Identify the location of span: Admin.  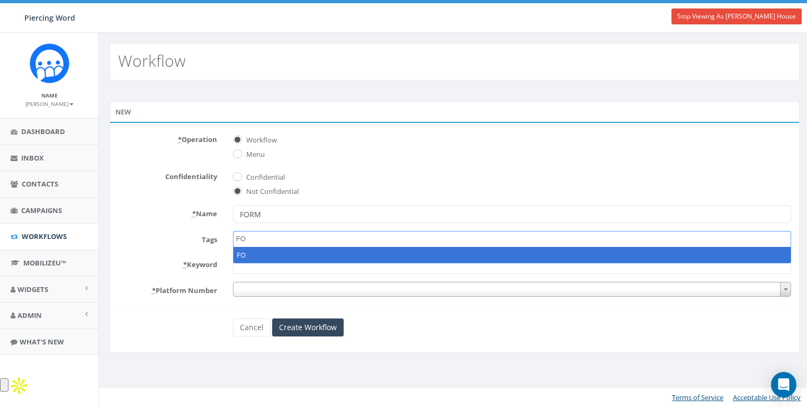
(30, 315).